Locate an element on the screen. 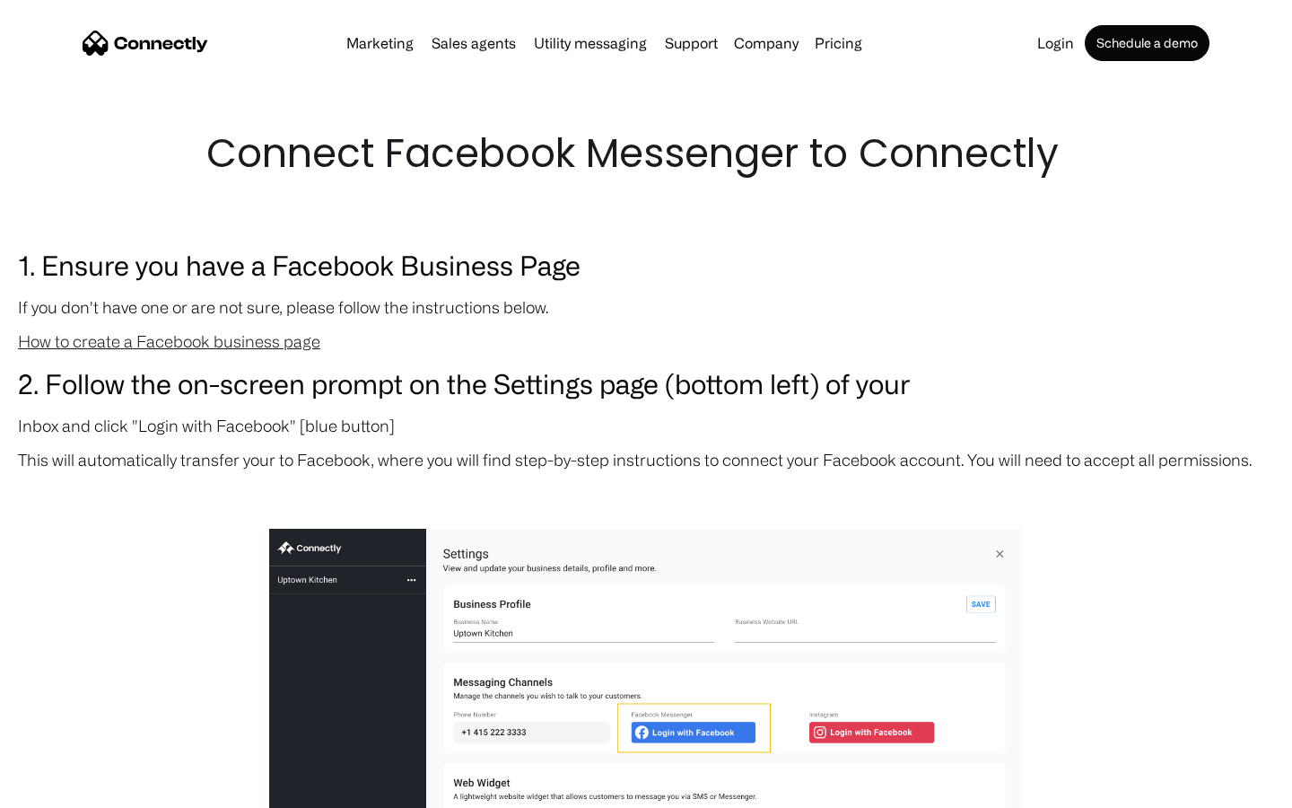  h3: 1. Ensure you have a Facebook Business Page is located at coordinates (646, 265).